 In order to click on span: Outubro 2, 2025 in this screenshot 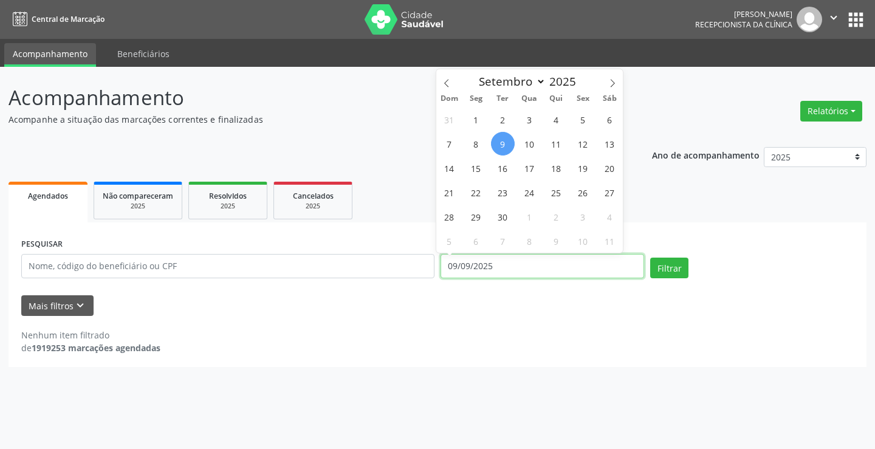, I will do `click(556, 216)`.